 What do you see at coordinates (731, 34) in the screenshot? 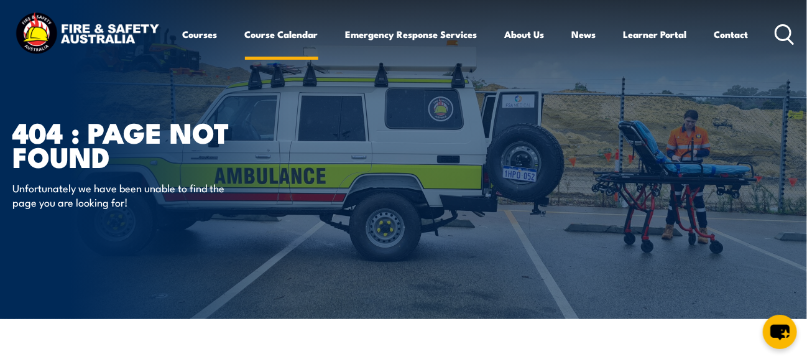
I see `a: Contact` at bounding box center [731, 34].